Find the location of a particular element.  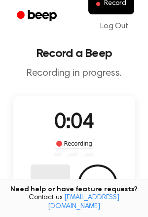

h1: Record a Beep is located at coordinates (74, 53).